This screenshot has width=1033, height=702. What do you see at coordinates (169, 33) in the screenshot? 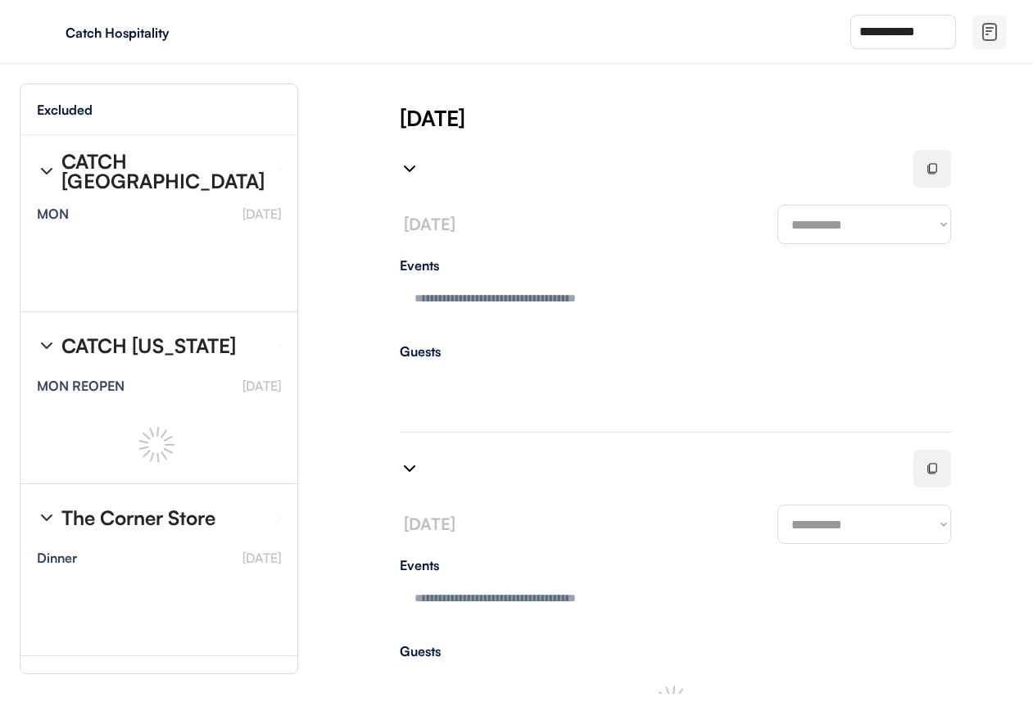
I see `div: Catch Hospitality` at bounding box center [169, 33].